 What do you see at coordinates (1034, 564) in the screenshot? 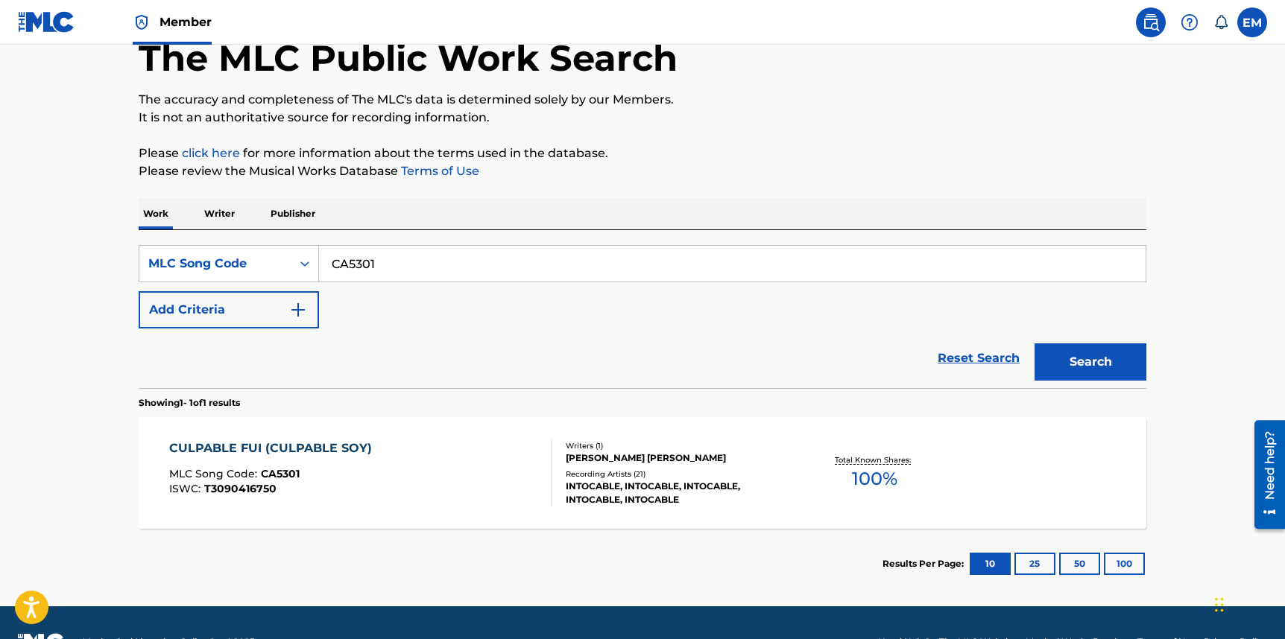
I see `button: 25` at bounding box center [1034, 564].